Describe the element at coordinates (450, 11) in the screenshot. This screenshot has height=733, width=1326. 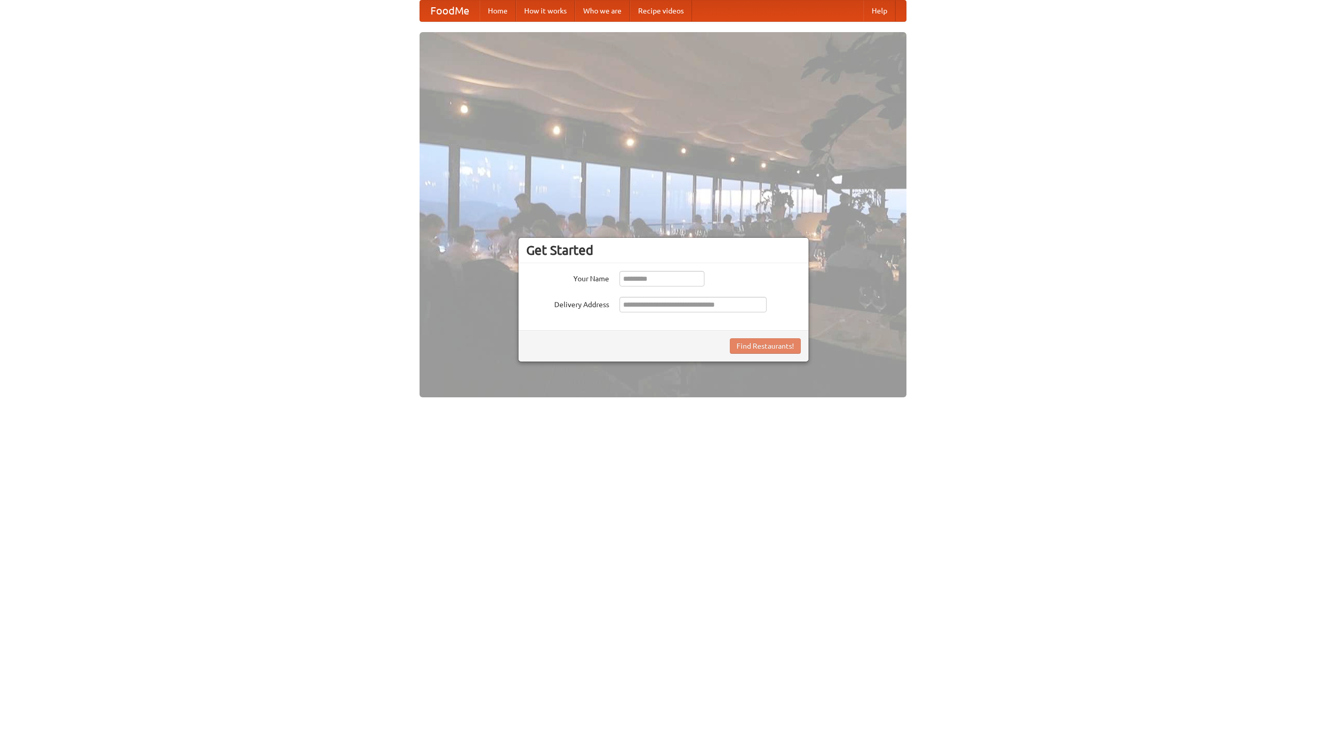
I see `a: FoodMe` at that location.